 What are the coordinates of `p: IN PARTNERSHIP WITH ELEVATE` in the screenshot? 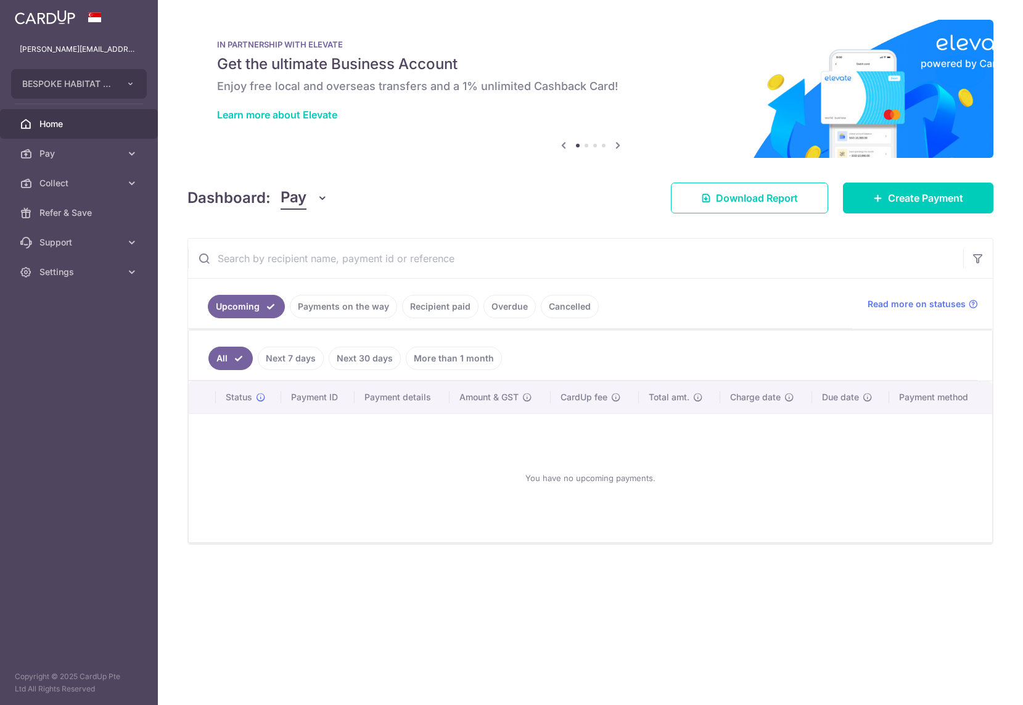 It's located at (590, 44).